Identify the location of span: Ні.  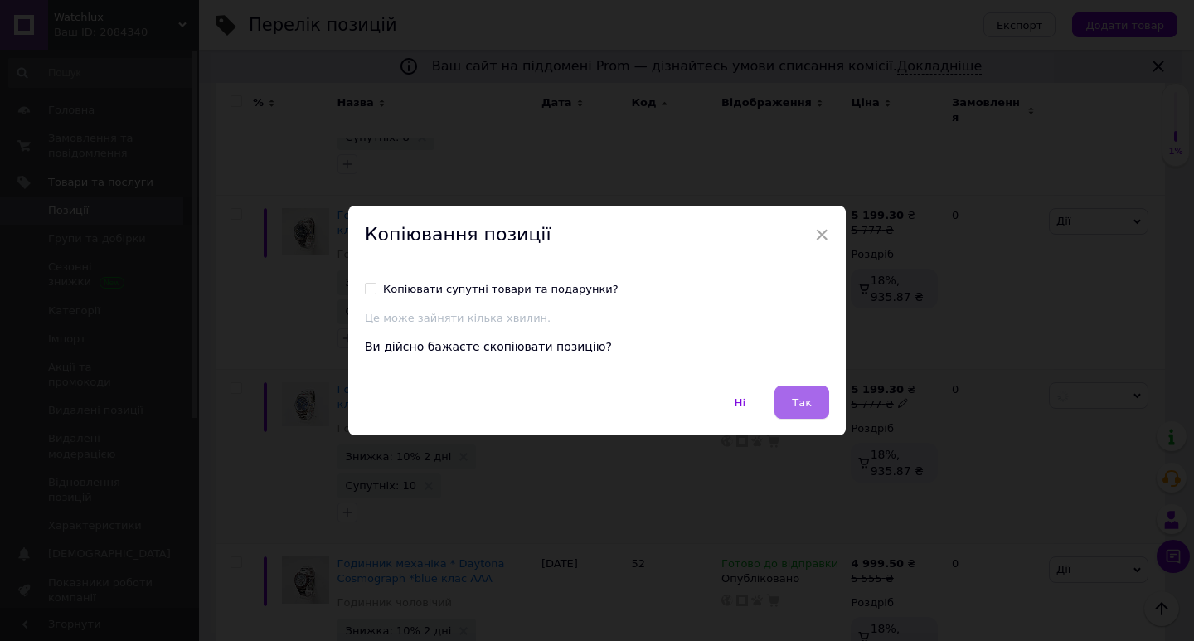
(739, 402).